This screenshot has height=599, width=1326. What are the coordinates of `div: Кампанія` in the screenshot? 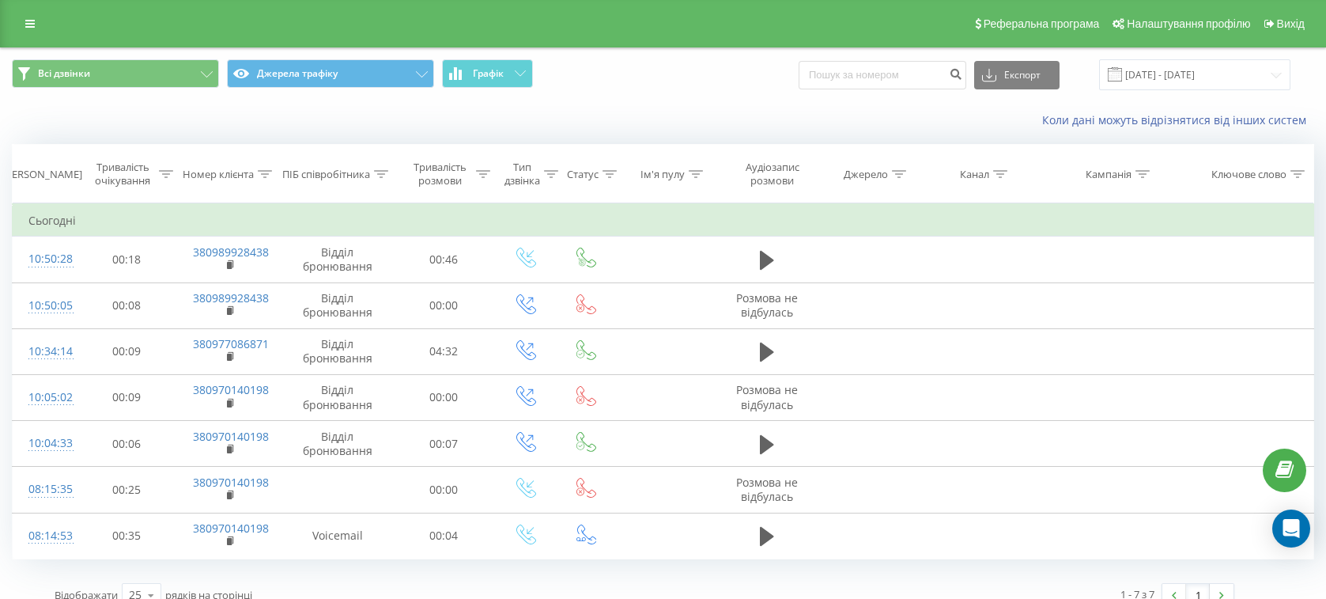 It's located at (1109, 174).